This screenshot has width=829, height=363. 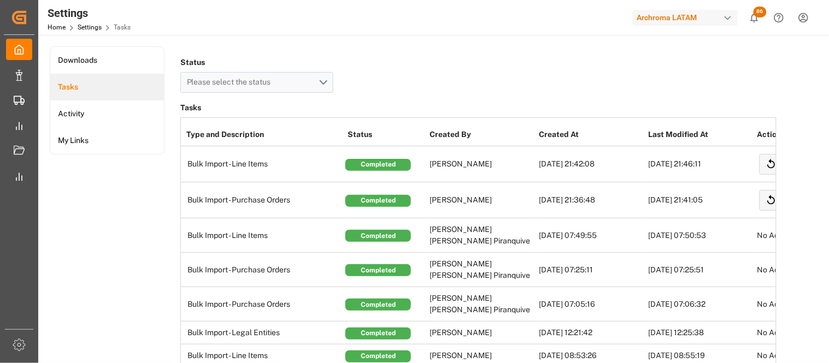 I want to click on td: Bulk Import - Legal Entities, so click(x=263, y=333).